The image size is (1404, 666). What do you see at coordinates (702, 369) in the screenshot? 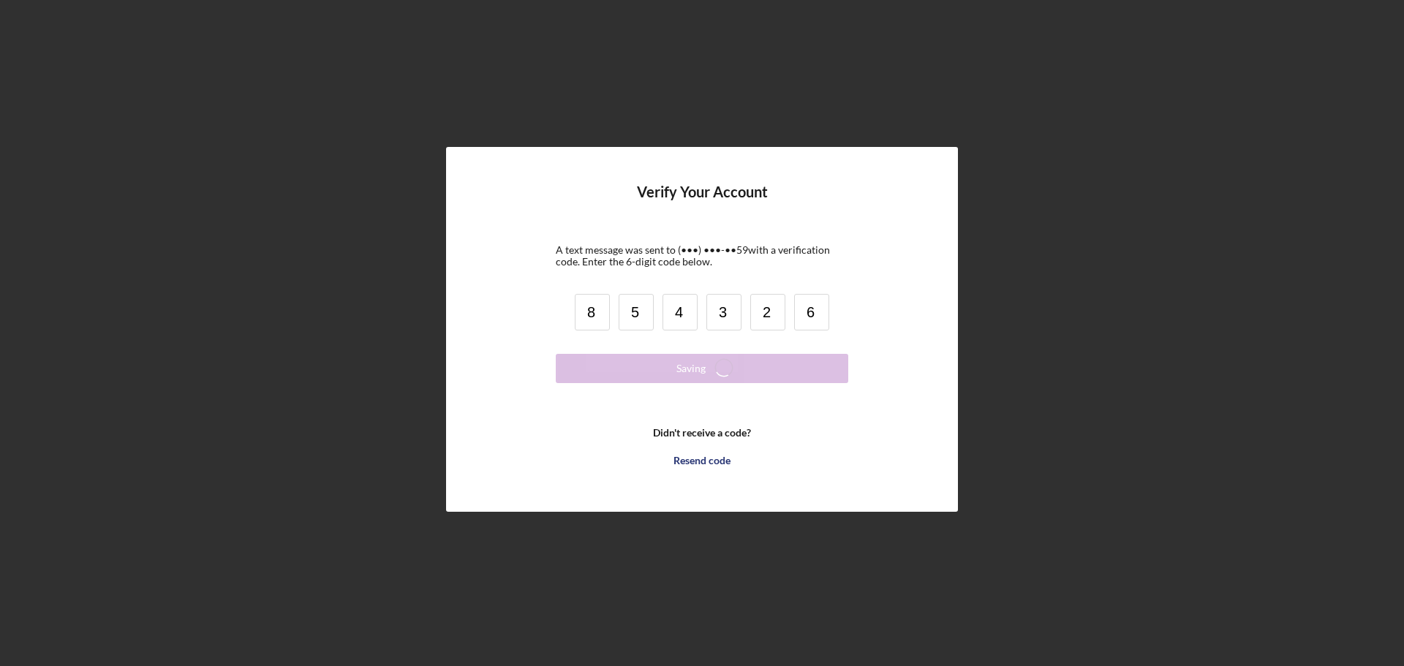
I see `button: Saving` at bounding box center [702, 369].